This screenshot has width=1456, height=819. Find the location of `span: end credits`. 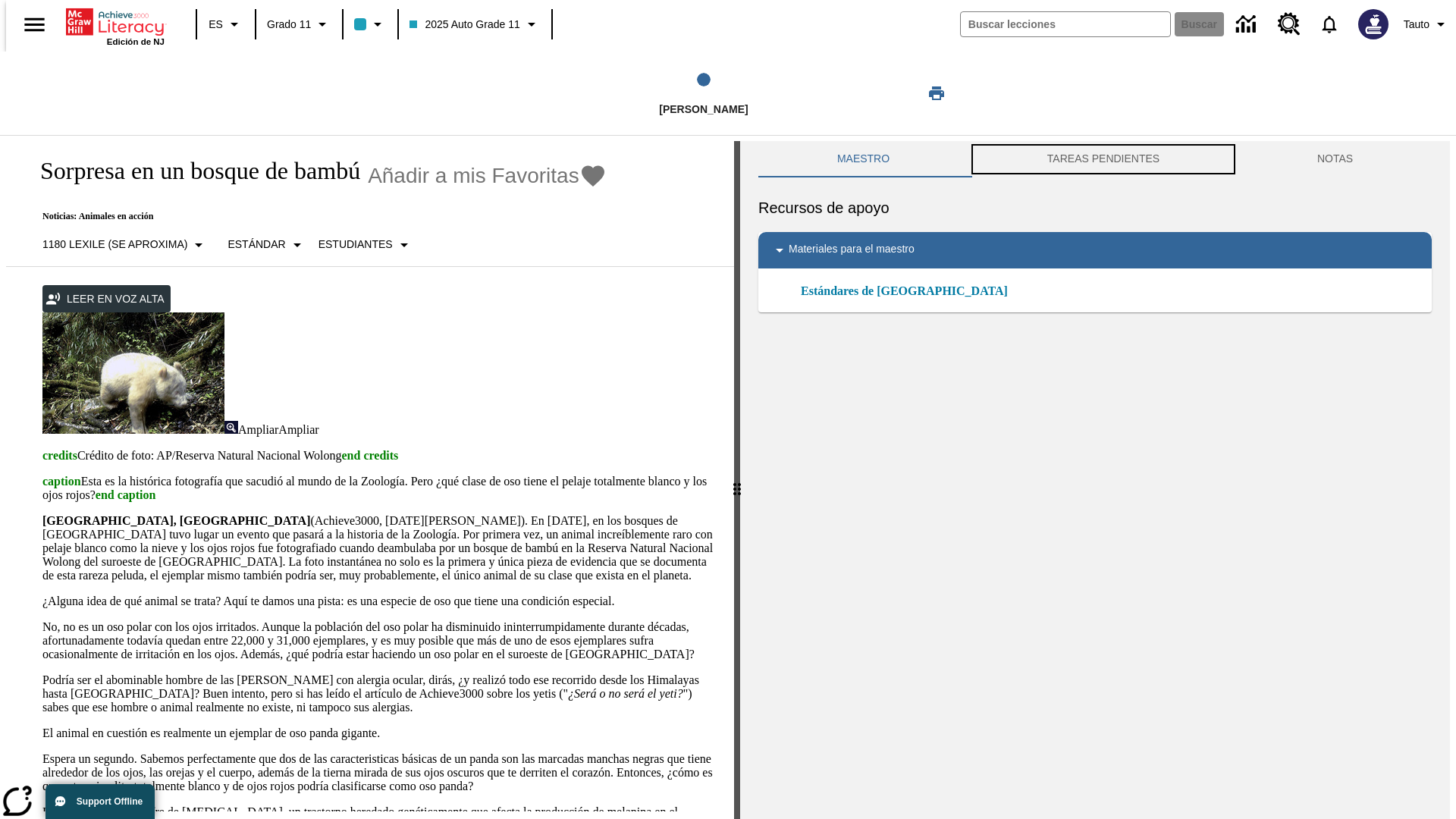

span: end credits is located at coordinates (370, 455).